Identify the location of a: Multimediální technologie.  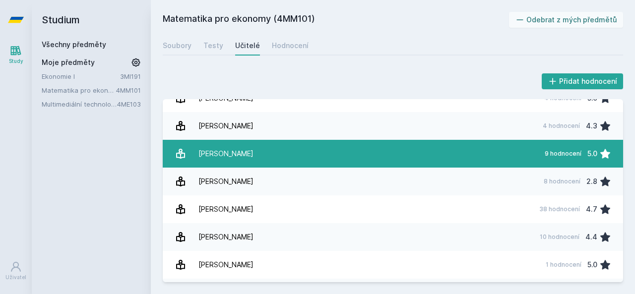
(79, 104).